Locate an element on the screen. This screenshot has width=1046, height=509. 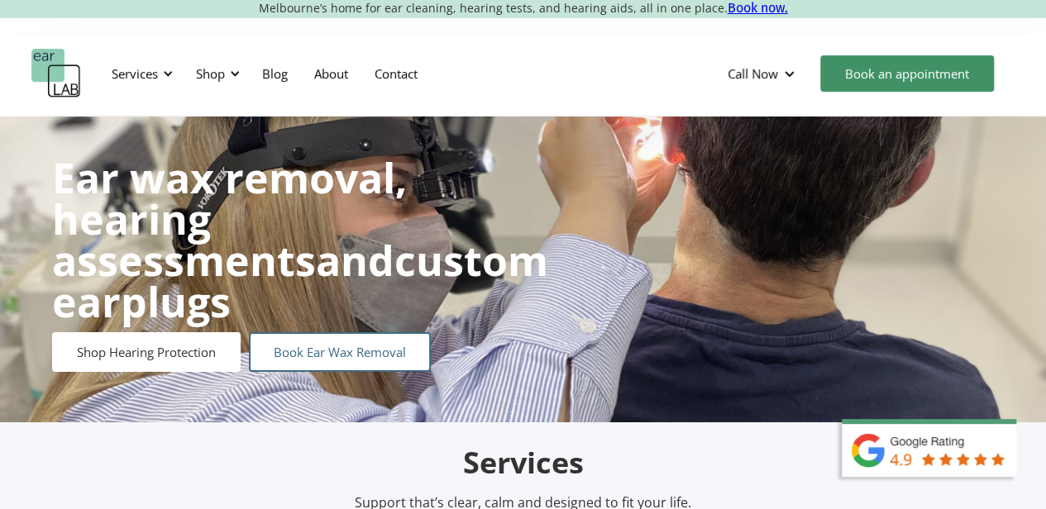
a: Book an appointment is located at coordinates (907, 74).